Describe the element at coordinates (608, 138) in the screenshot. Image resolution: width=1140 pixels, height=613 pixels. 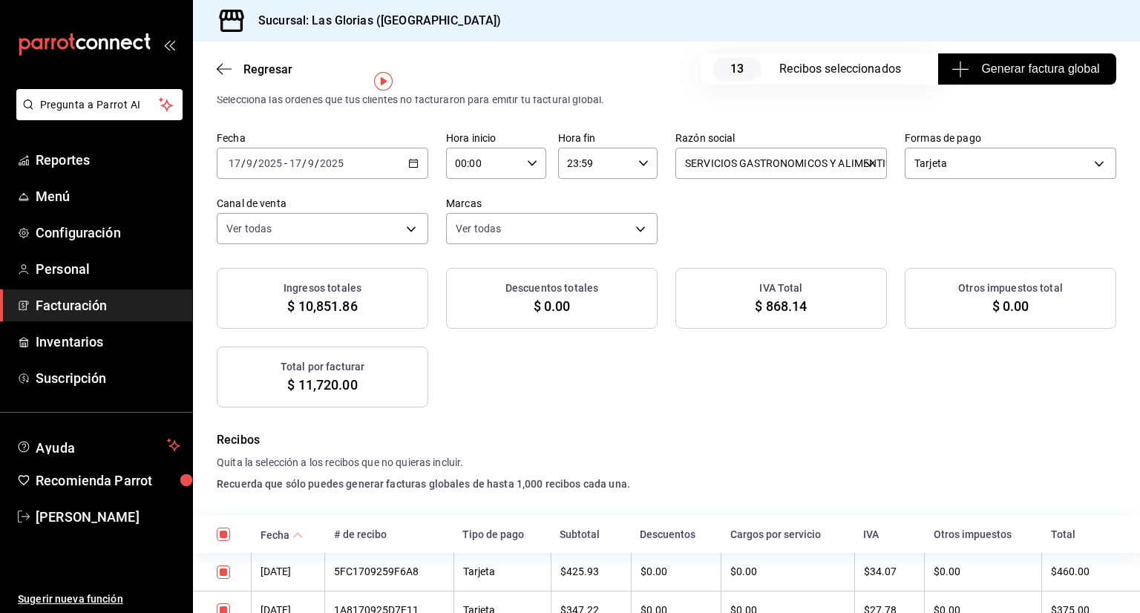
I see `label: Hora fin` at that location.